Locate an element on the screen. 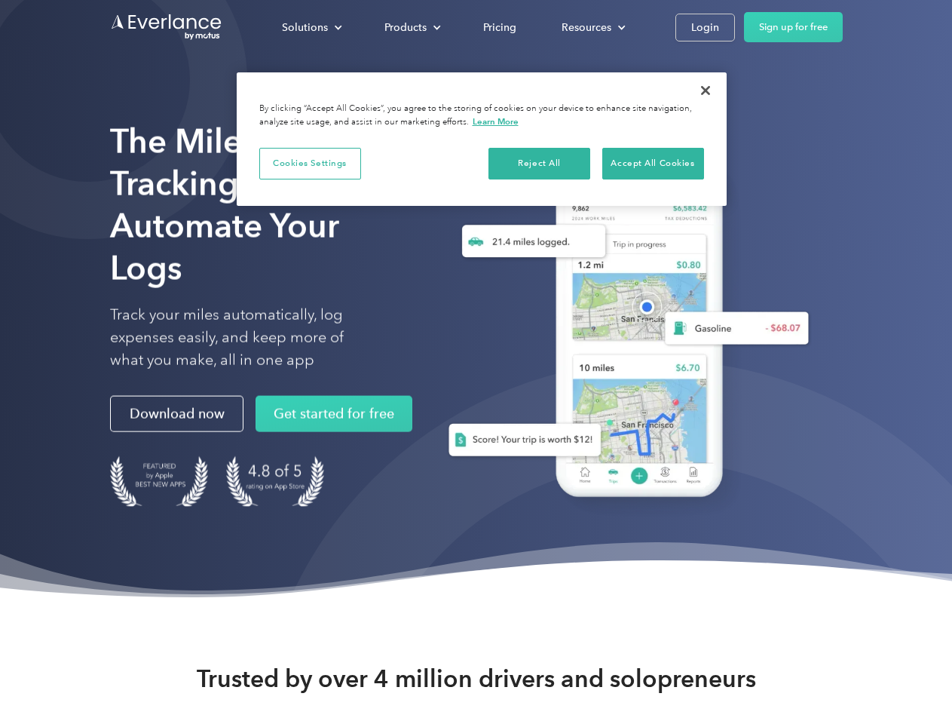 The width and height of the screenshot is (952, 724). a: Get started for free is located at coordinates (334, 414).